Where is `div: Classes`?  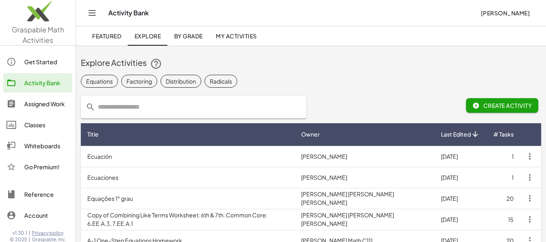
div: Classes is located at coordinates (46, 125).